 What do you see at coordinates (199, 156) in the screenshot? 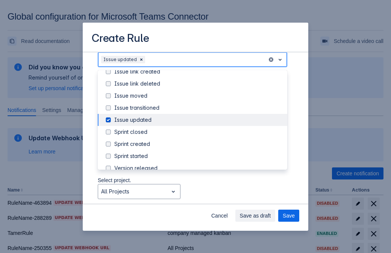
I see `div: Sprint started` at bounding box center [199, 156].